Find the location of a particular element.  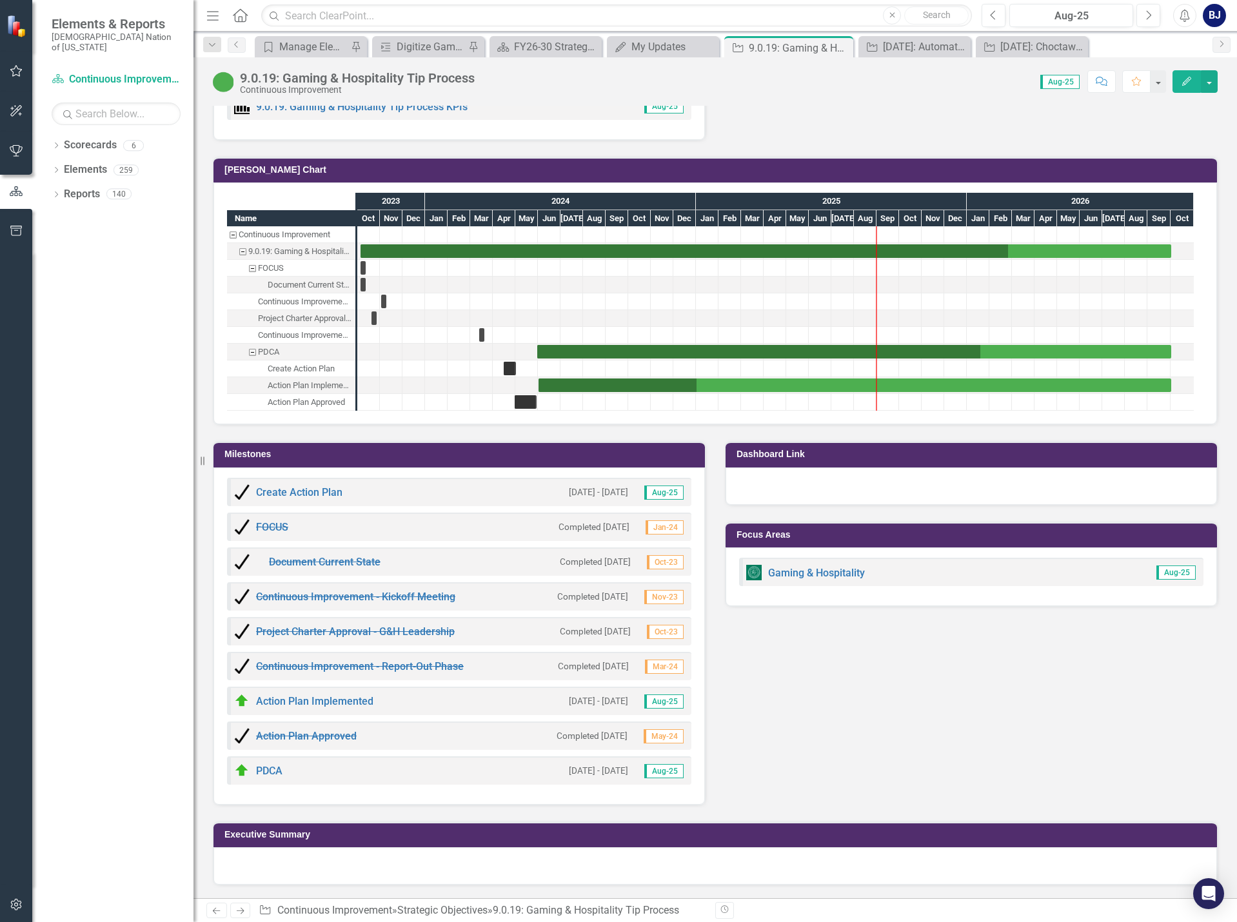

a: Reports is located at coordinates (82, 194).